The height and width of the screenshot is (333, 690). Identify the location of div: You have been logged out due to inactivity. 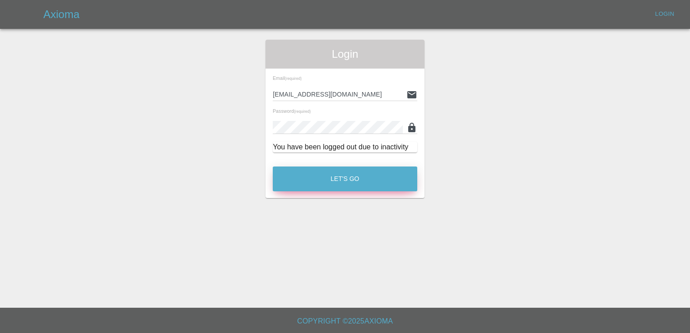
(345, 147).